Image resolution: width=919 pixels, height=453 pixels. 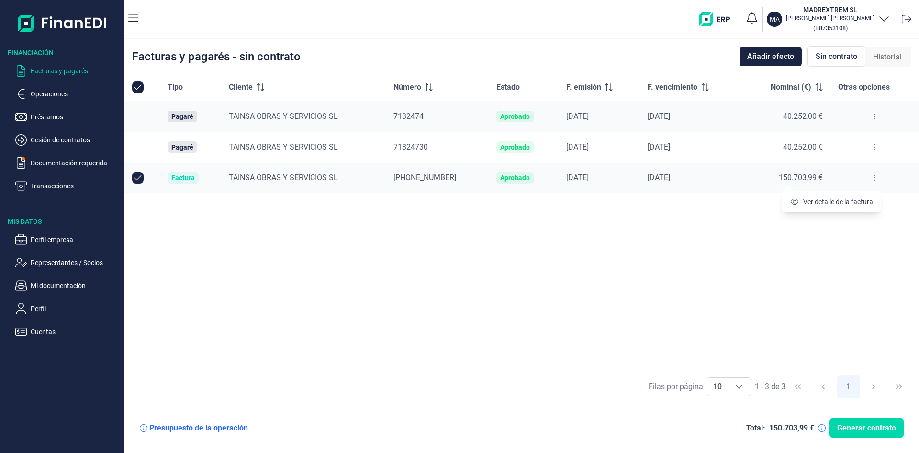 What do you see at coordinates (867, 428) in the screenshot?
I see `button: Generar contrato` at bounding box center [867, 428].